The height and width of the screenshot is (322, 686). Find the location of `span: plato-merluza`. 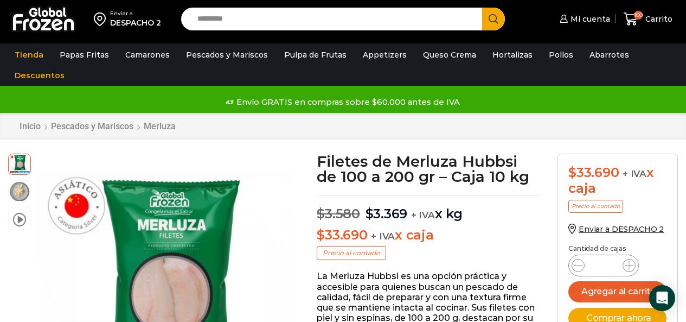

span: plato-merluza is located at coordinates (20, 191).